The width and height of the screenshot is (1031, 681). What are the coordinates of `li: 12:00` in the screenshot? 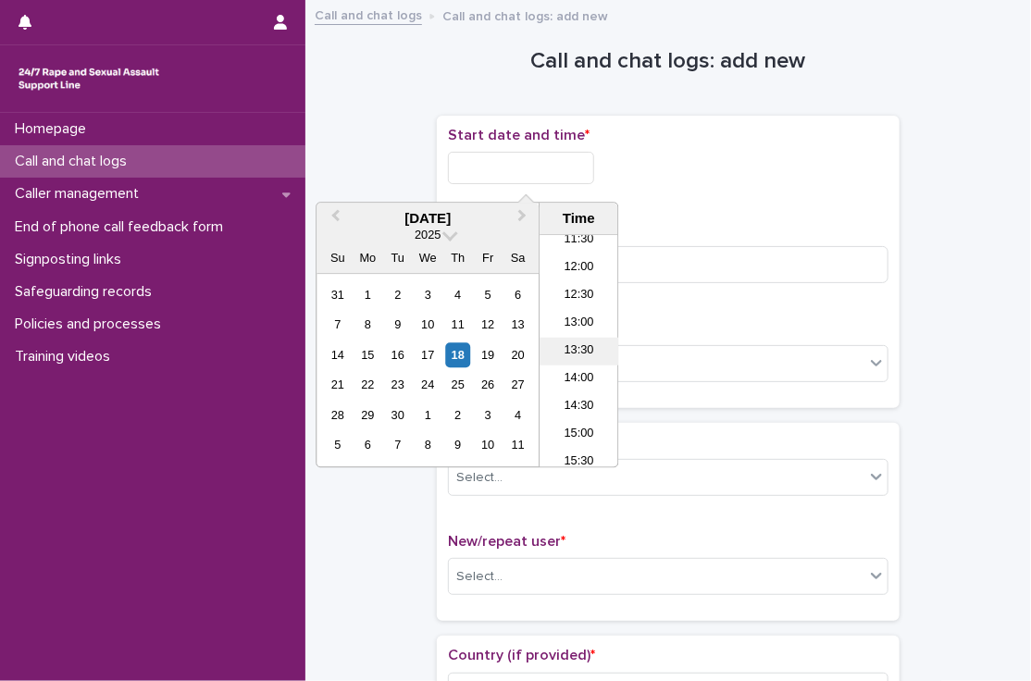 It's located at (579, 268).